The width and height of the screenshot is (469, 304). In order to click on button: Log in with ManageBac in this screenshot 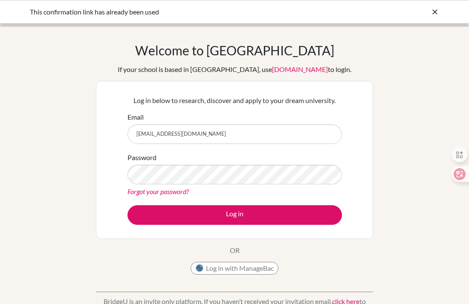, I will do `click(234, 268)`.